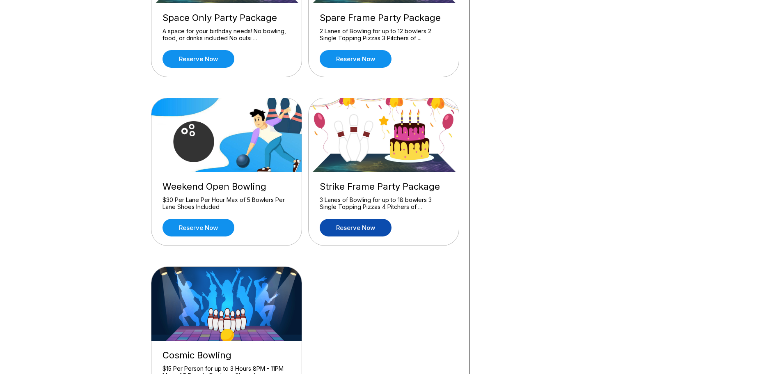 Image resolution: width=783 pixels, height=374 pixels. What do you see at coordinates (227, 203) in the screenshot?
I see `div: $30 Per Lane Per Hour Max of 5 Bowlers Per Lane Shoes Included` at bounding box center [227, 203].